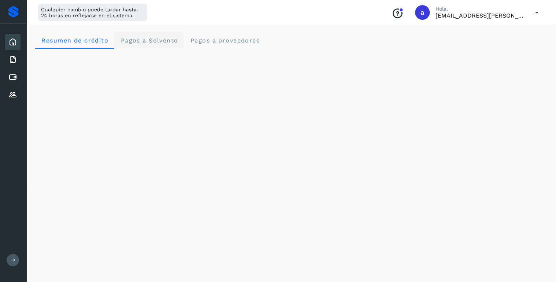  What do you see at coordinates (13, 77) in the screenshot?
I see `div: Cuentas por pagar` at bounding box center [13, 77].